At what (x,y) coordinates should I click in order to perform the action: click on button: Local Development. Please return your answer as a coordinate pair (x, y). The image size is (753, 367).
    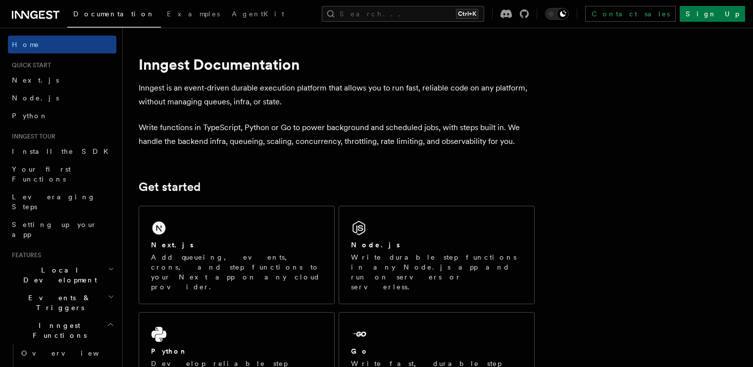
    Looking at the image, I should click on (62, 275).